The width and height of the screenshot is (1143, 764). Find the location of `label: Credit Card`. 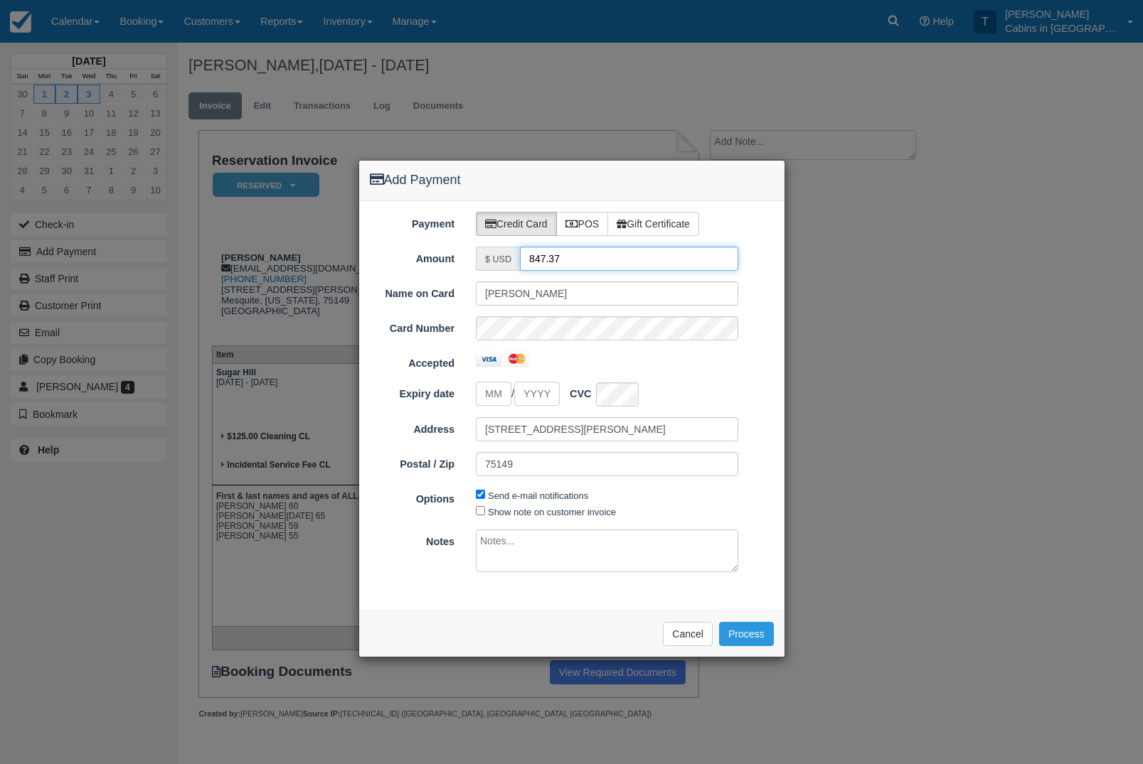

label: Credit Card is located at coordinates (516, 224).